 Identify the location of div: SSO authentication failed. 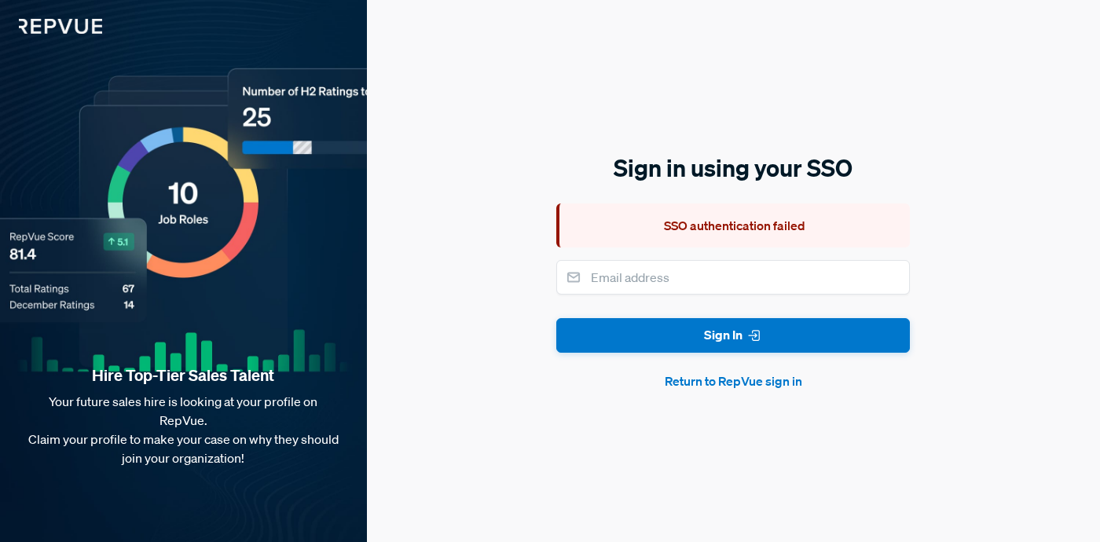
(733, 225).